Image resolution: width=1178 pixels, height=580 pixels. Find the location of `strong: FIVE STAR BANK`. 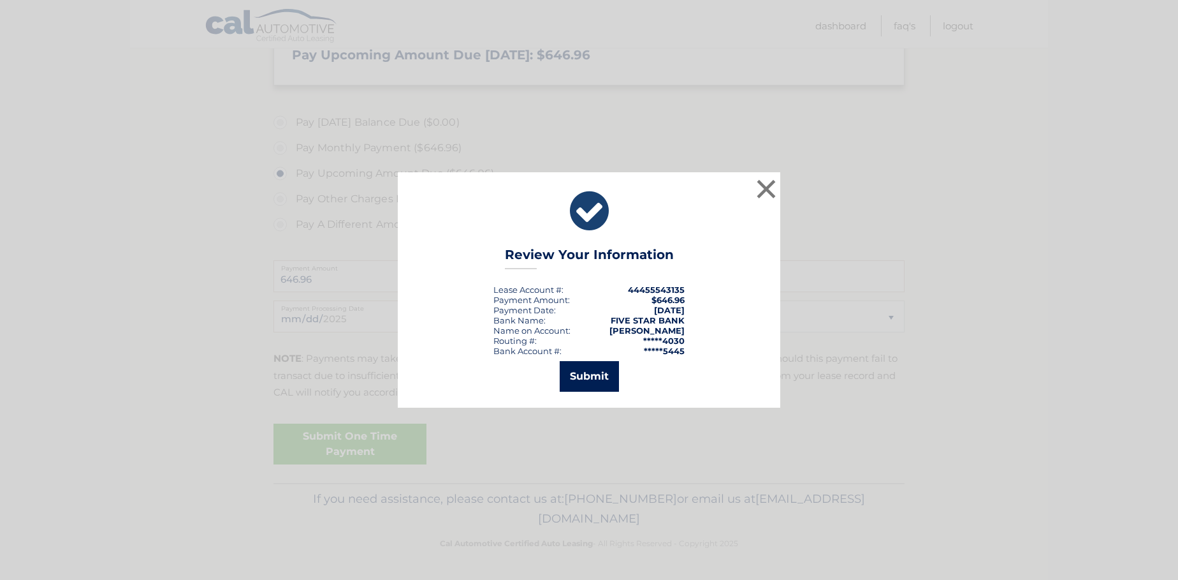

strong: FIVE STAR BANK is located at coordinates (648, 320).